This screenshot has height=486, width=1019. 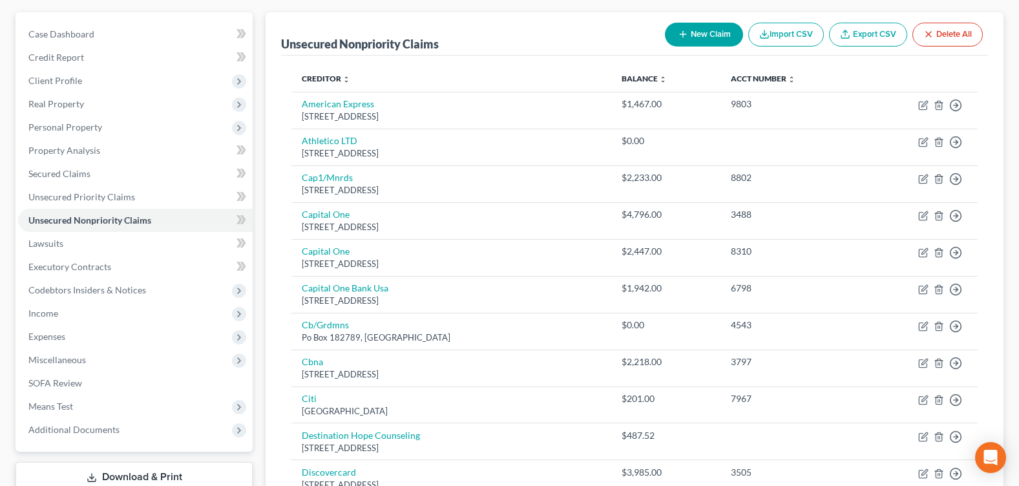 What do you see at coordinates (135, 383) in the screenshot?
I see `a: SOFA Review` at bounding box center [135, 383].